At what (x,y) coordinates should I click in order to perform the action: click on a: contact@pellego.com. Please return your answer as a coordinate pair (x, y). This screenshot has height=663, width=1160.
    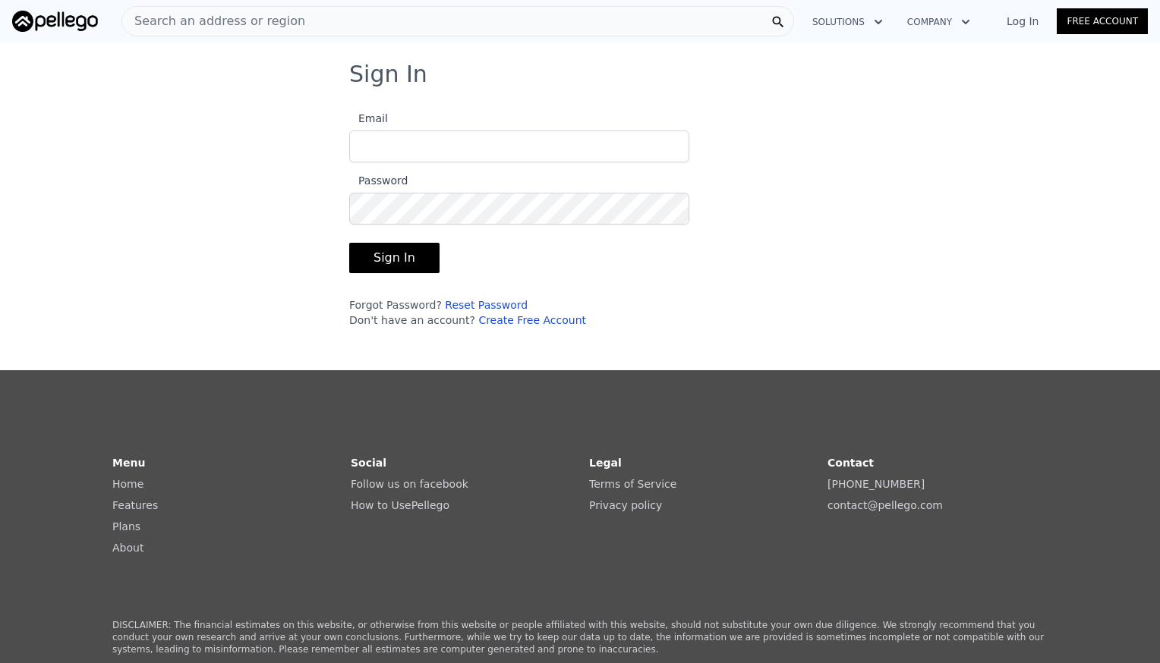
    Looking at the image, I should click on (885, 506).